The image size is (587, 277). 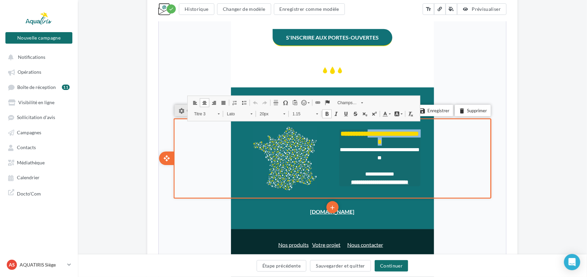 I want to click on p: AQUATIRIS Siège, so click(x=42, y=265).